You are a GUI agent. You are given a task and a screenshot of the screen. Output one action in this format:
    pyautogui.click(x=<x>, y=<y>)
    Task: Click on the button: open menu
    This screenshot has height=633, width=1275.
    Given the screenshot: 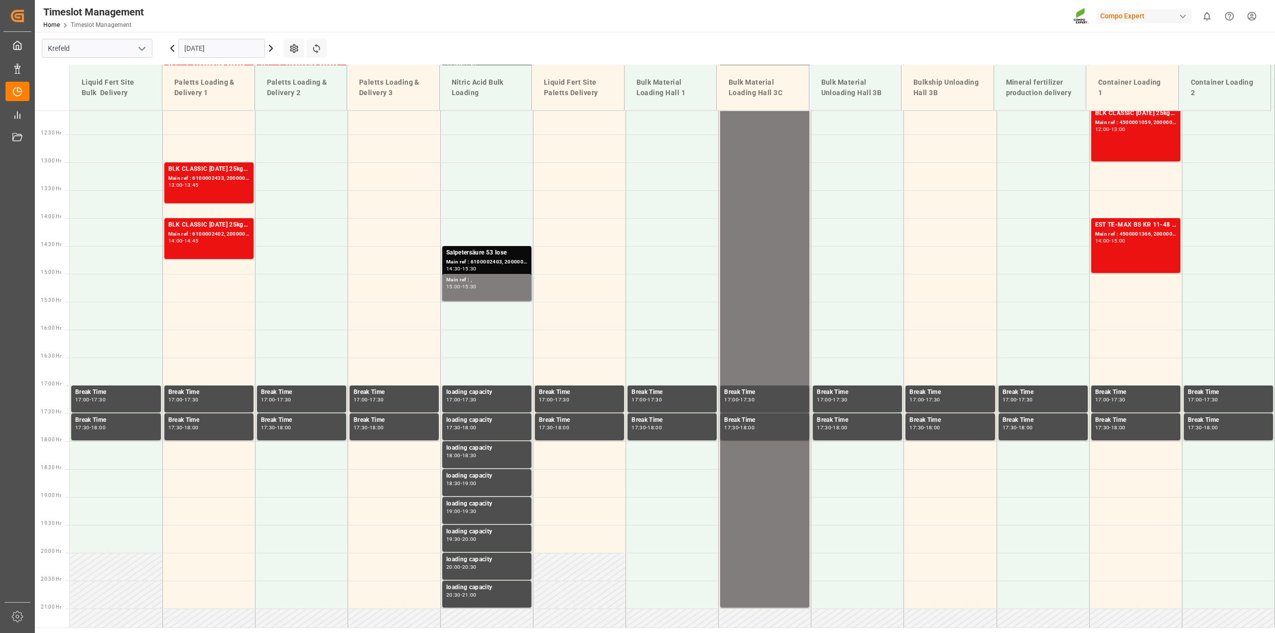 What is the action you would take?
    pyautogui.click(x=141, y=48)
    